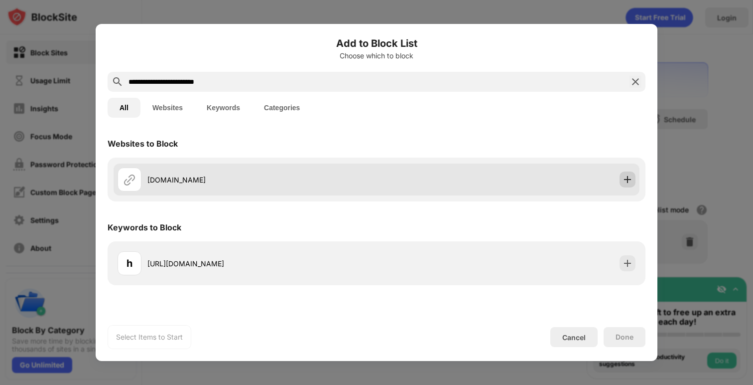 The height and width of the screenshot is (385, 753). What do you see at coordinates (144, 227) in the screenshot?
I see `div: Keywords to Block` at bounding box center [144, 227].